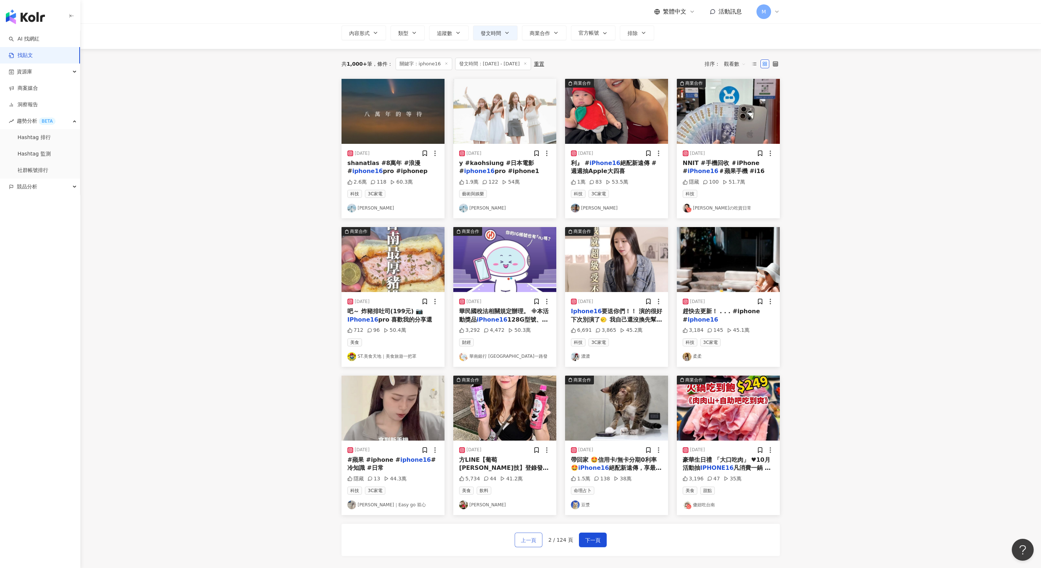 The width and height of the screenshot is (1041, 568). Describe the element at coordinates (494, 330) in the screenshot. I see `div: 4,472` at that location.